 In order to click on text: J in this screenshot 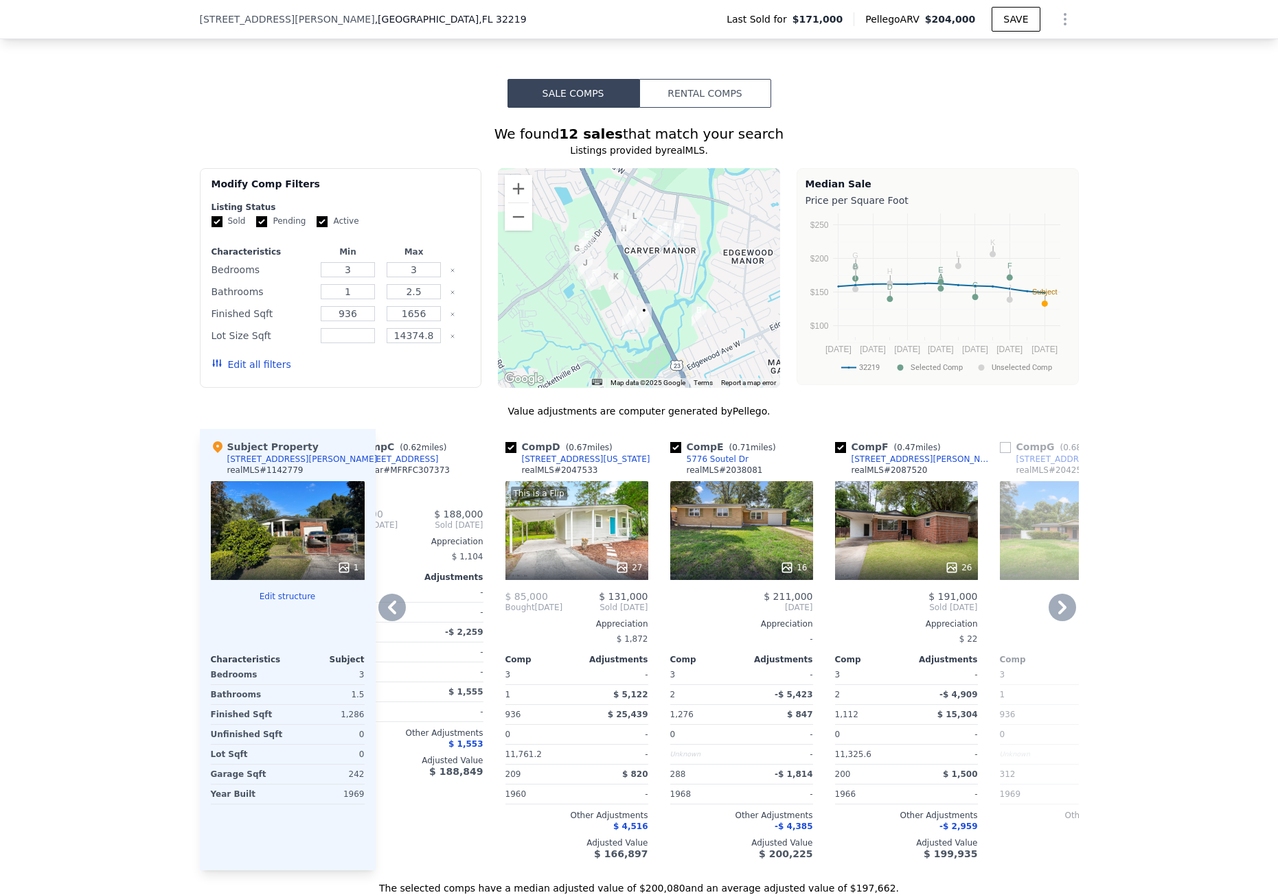, I will do `click(1009, 288)`.